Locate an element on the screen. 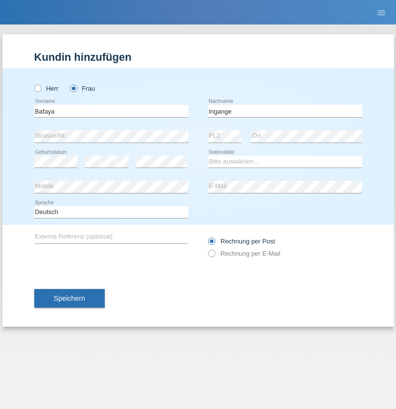  button: Speichern is located at coordinates (70, 298).